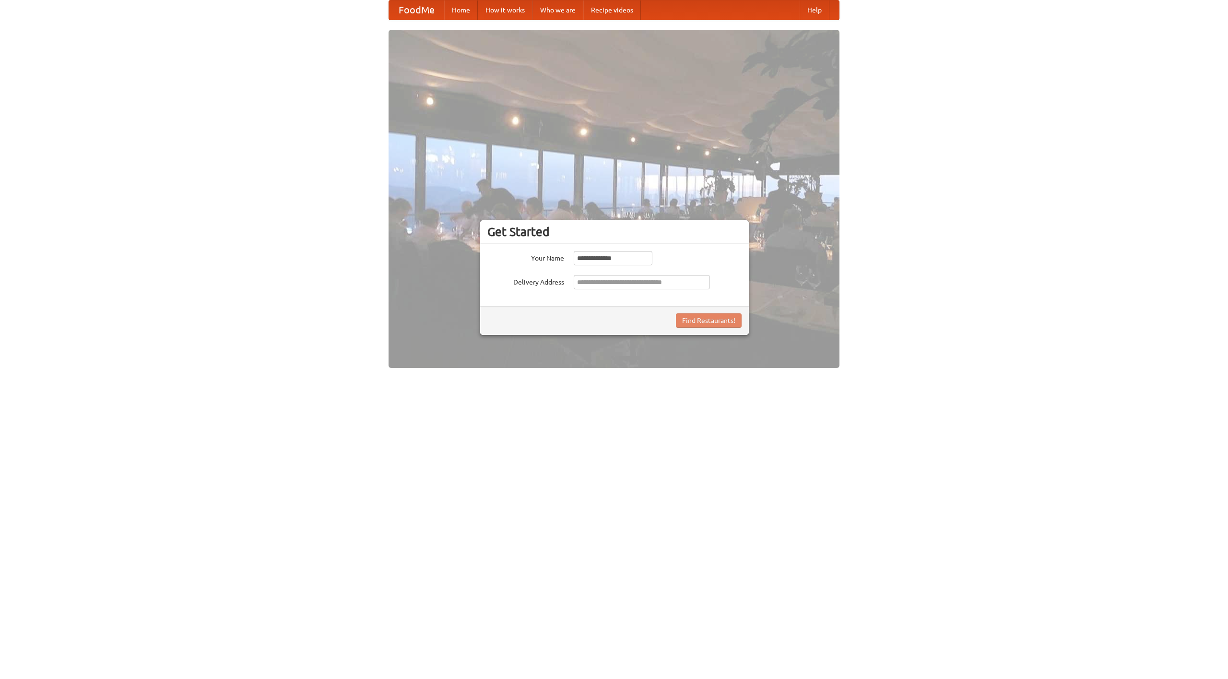  I want to click on a: How it works, so click(505, 10).